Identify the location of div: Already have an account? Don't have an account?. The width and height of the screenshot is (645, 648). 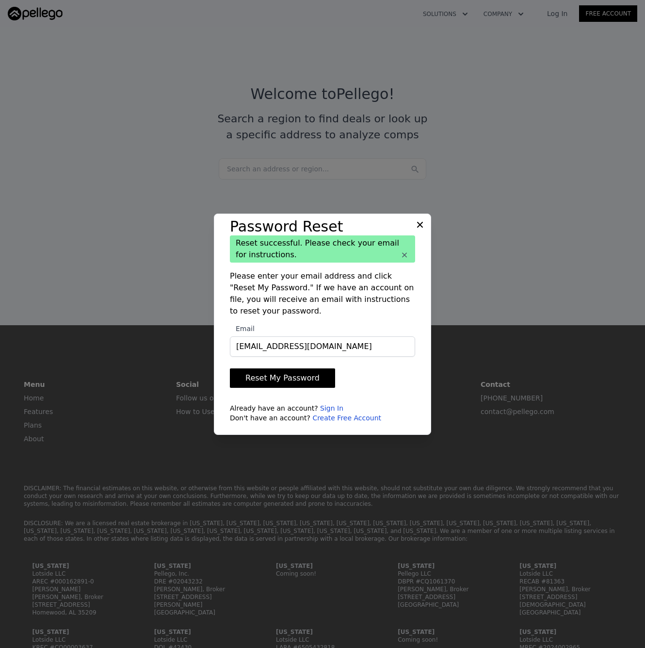
(323, 413).